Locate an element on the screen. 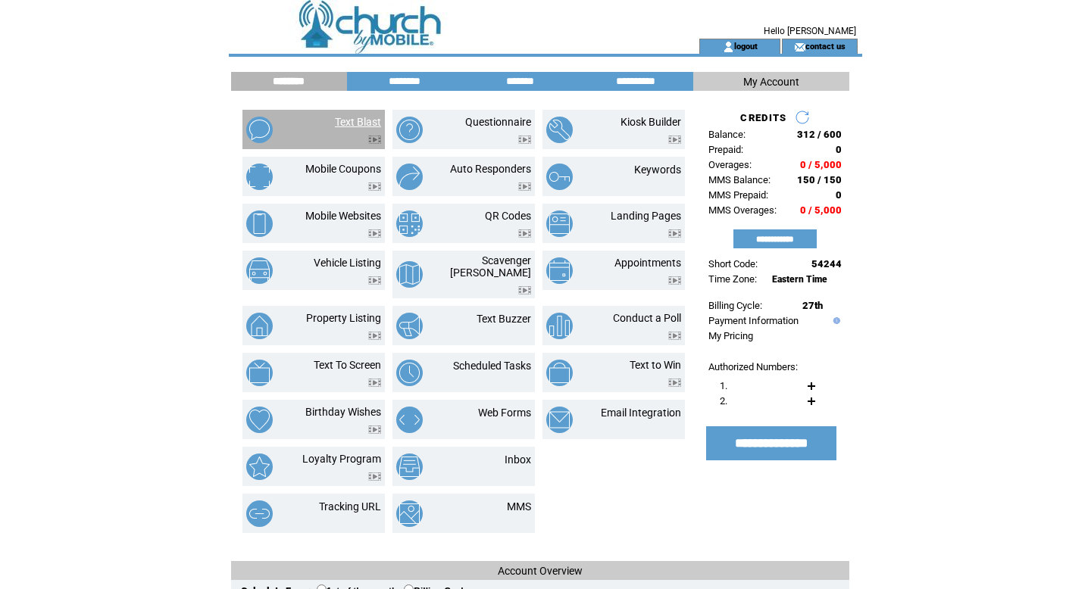  span: Balance: is located at coordinates (727, 134).